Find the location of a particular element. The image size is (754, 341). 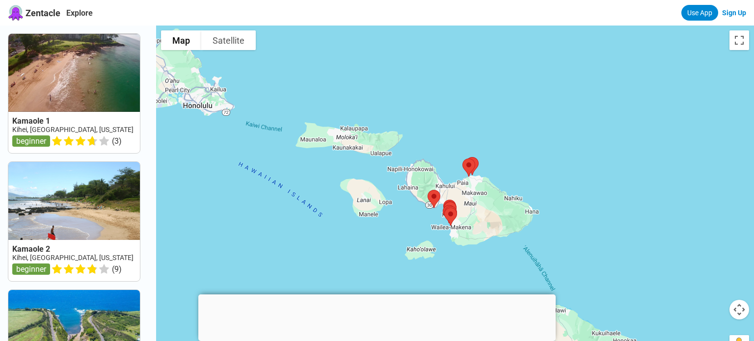

button: Show street map is located at coordinates (181, 40).